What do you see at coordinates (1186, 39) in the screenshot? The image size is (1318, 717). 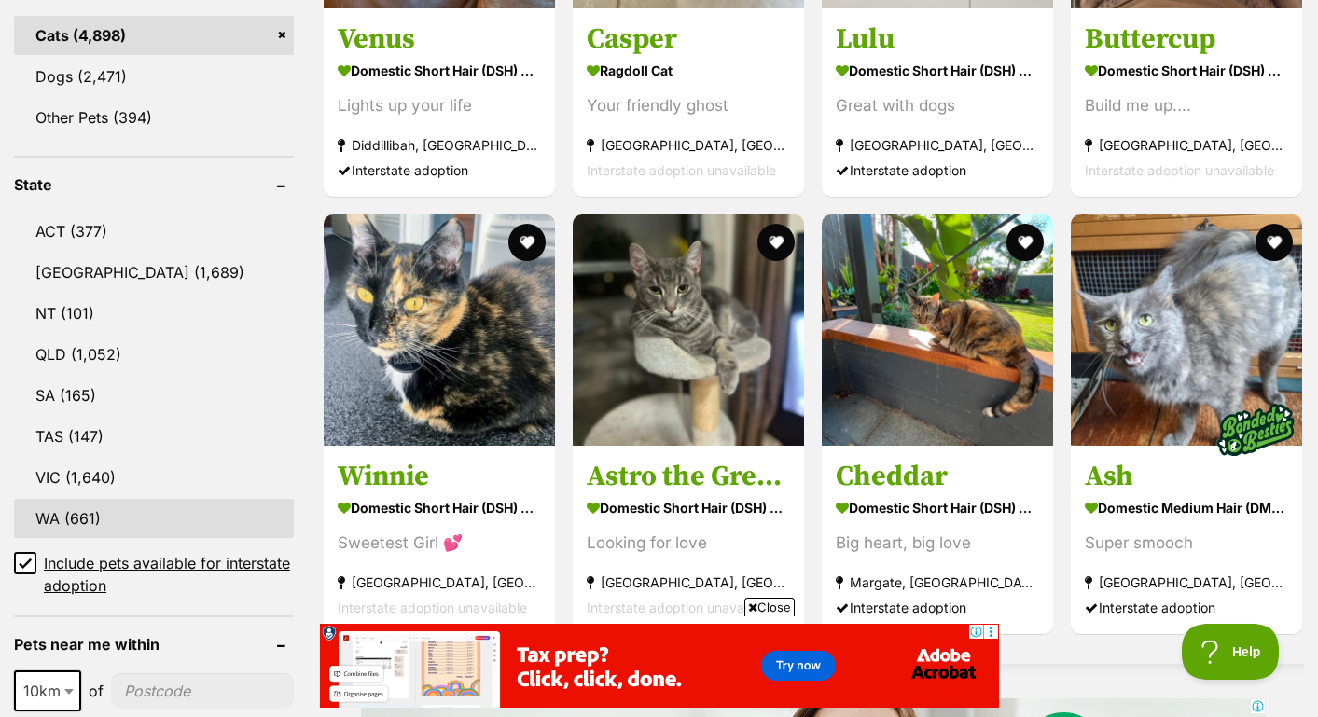 I see `h3: Buttercup` at bounding box center [1186, 39].